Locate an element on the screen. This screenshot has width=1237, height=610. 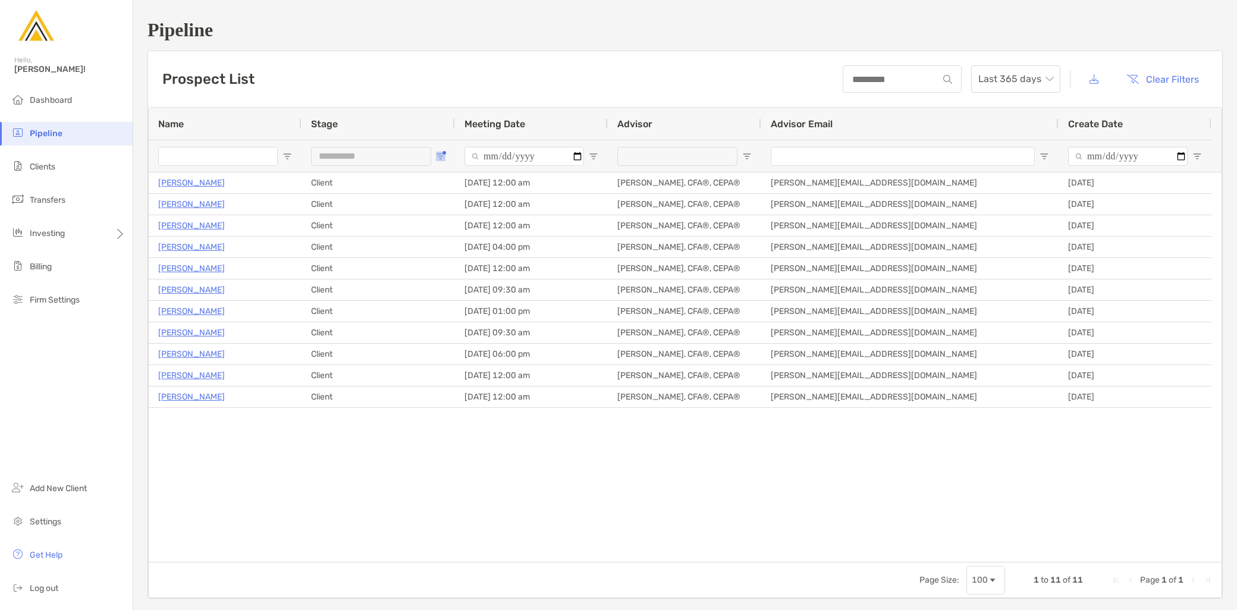
span: Dashboard is located at coordinates (51, 100).